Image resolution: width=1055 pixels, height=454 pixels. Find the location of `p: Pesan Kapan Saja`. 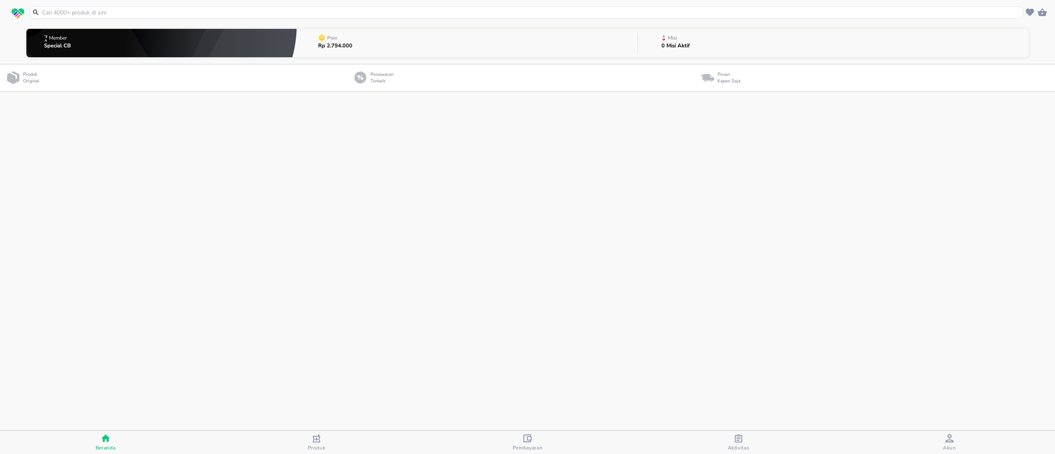

p: Pesan Kapan Saja is located at coordinates (729, 78).